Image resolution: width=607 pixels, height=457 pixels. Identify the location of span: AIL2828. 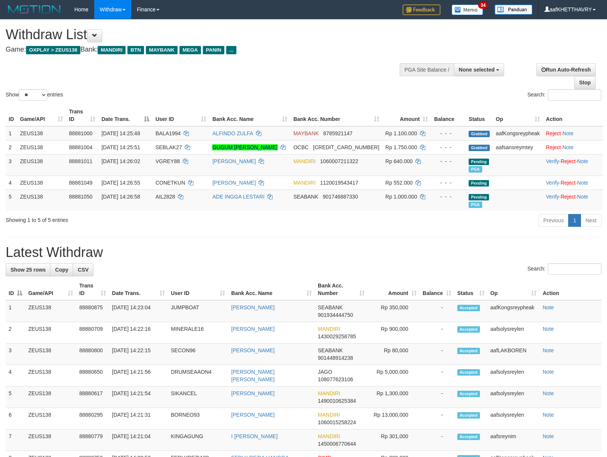
(165, 197).